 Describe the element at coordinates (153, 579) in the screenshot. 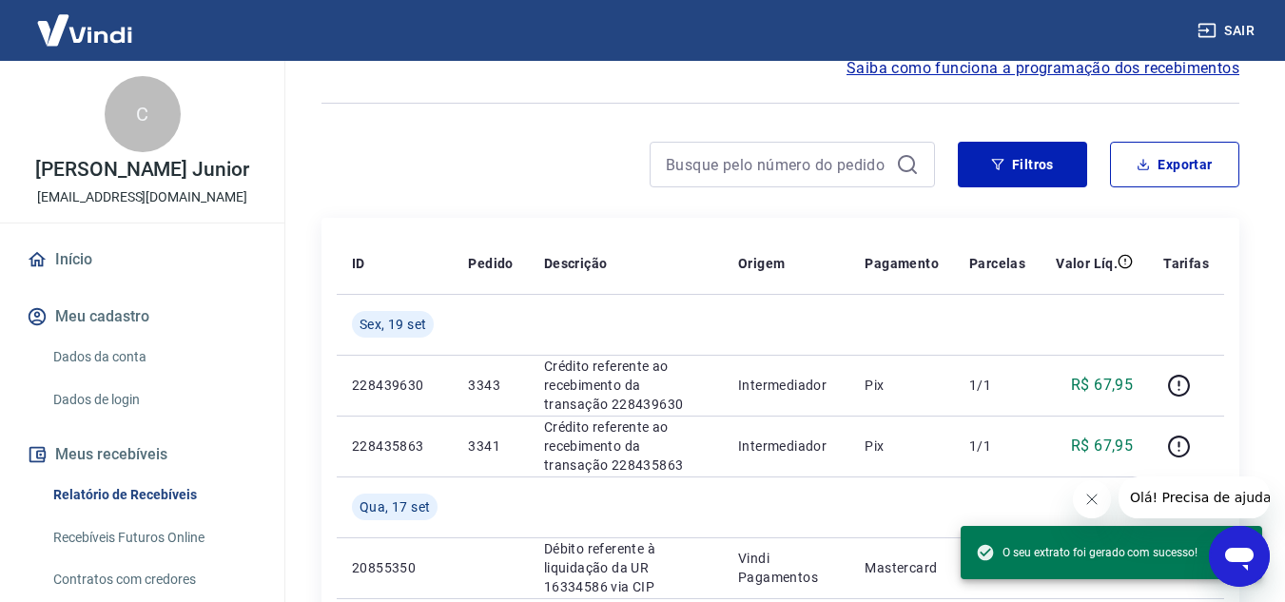

I see `a: Contratos com credores` at that location.